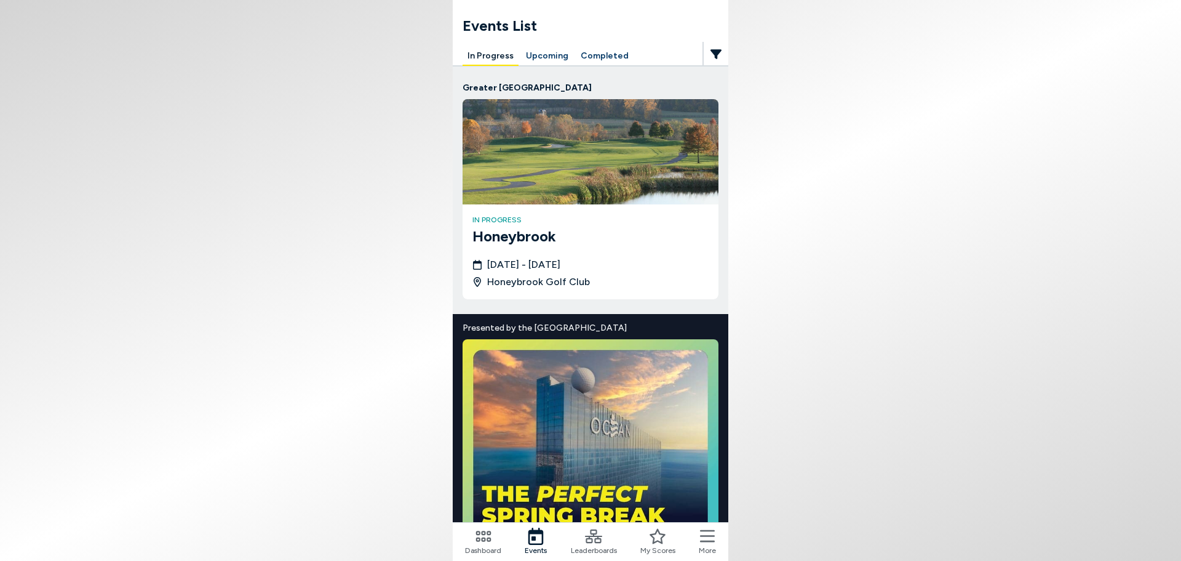 The height and width of the screenshot is (561, 1181). I want to click on button: Upcoming, so click(547, 56).